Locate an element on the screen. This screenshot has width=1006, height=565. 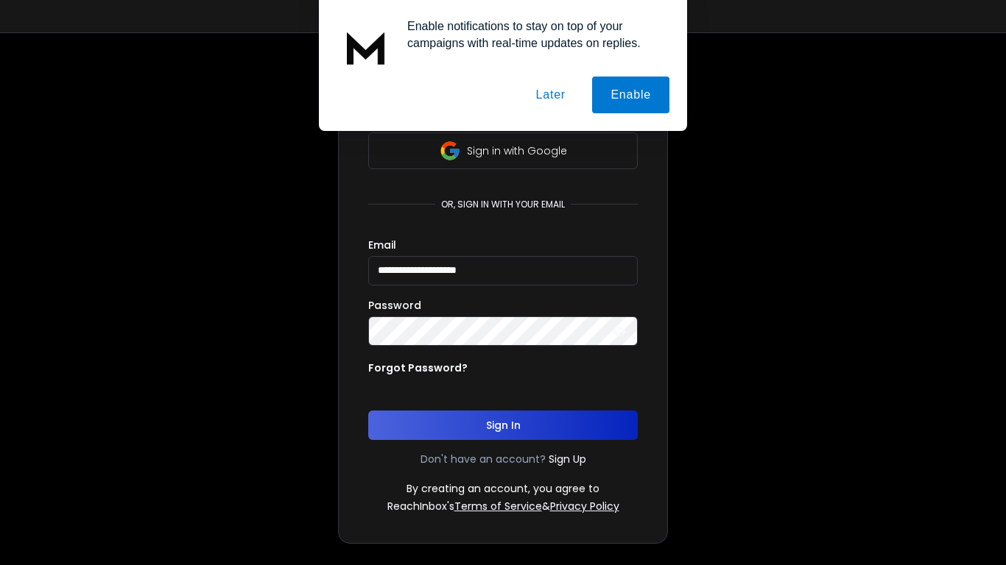
label: Password is located at coordinates (395, 305).